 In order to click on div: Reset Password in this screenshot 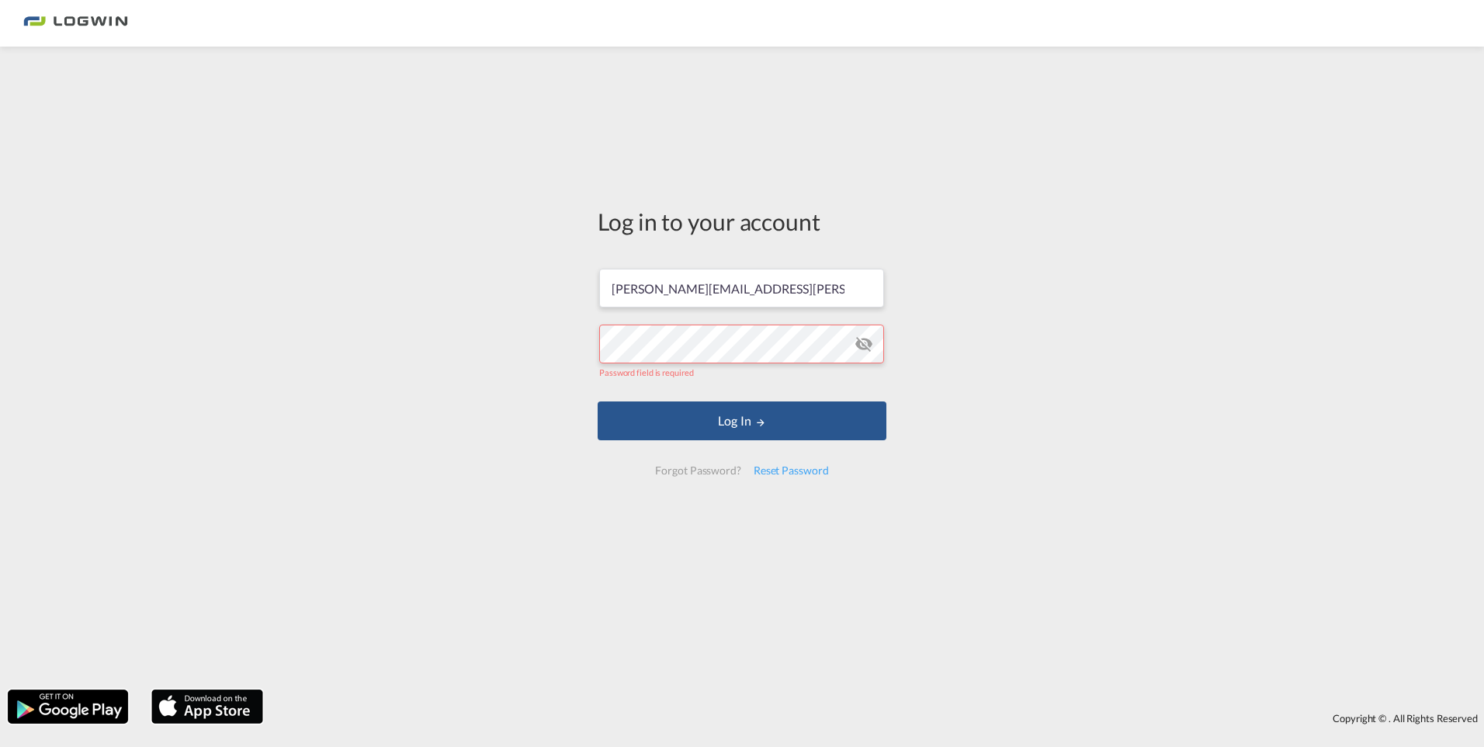, I will do `click(791, 470)`.